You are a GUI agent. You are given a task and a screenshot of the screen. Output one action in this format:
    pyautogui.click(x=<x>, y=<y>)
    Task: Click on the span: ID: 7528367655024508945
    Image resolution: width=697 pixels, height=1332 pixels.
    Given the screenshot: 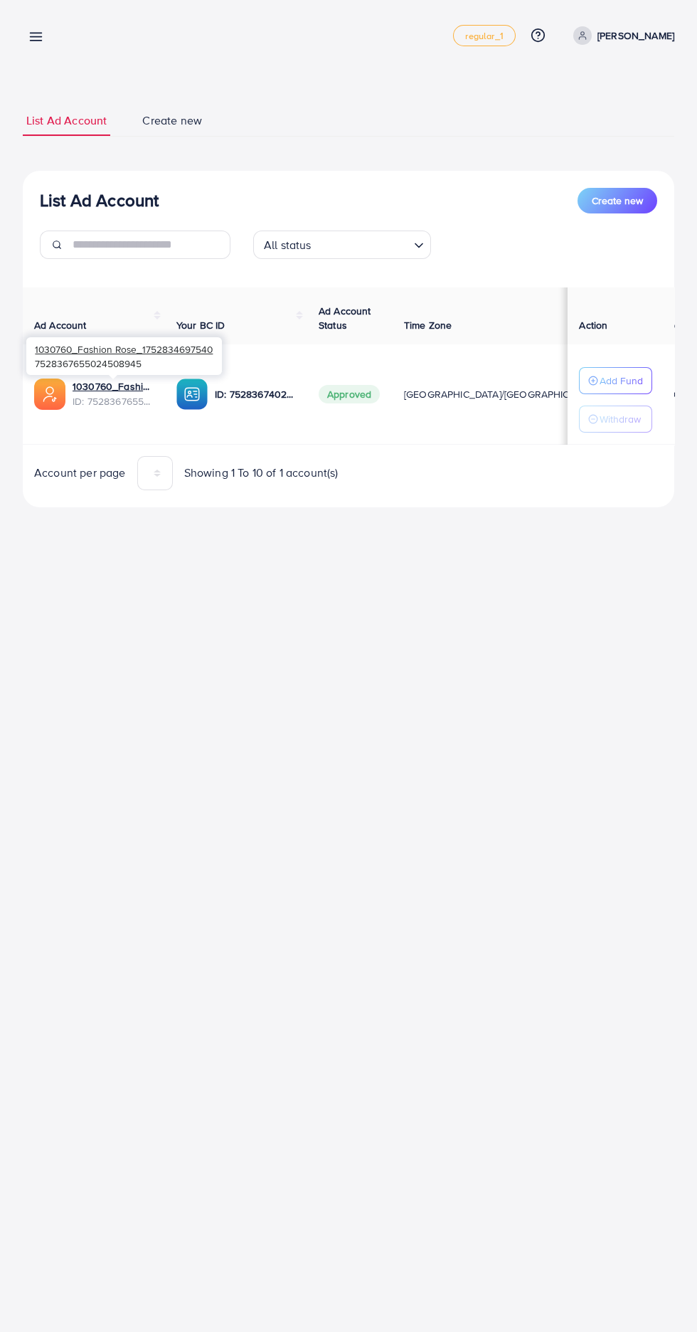 What is the action you would take?
    pyautogui.click(x=113, y=401)
    